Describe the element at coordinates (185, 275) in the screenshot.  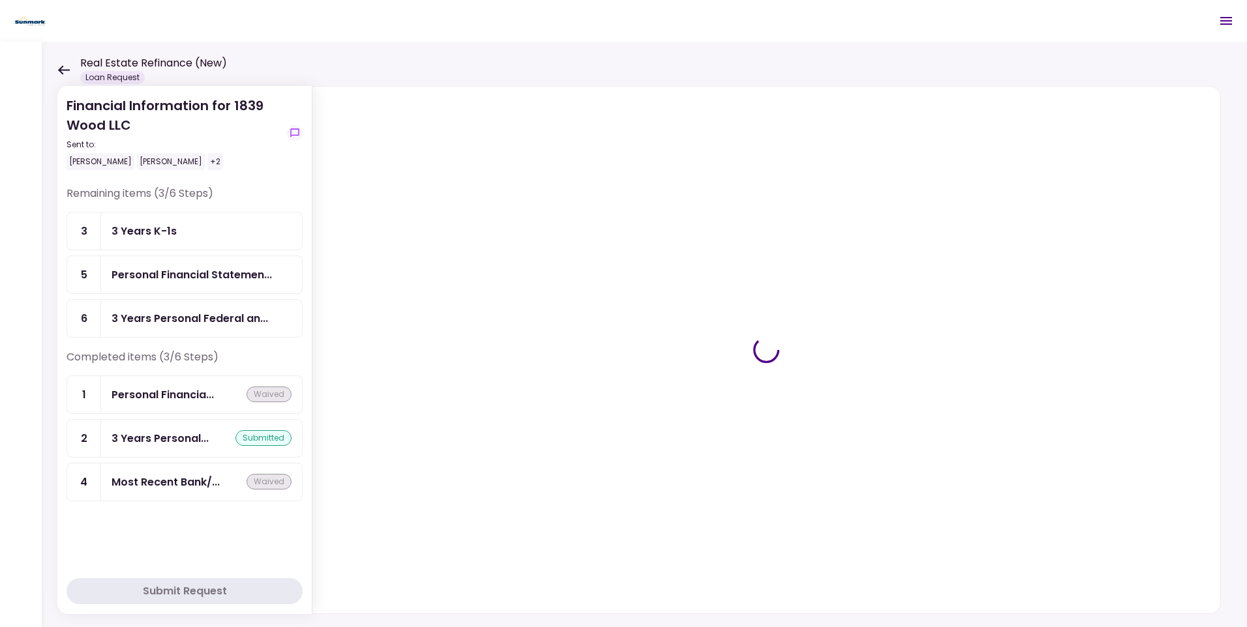
I see `a: 5Personal Financial Statement` at that location.